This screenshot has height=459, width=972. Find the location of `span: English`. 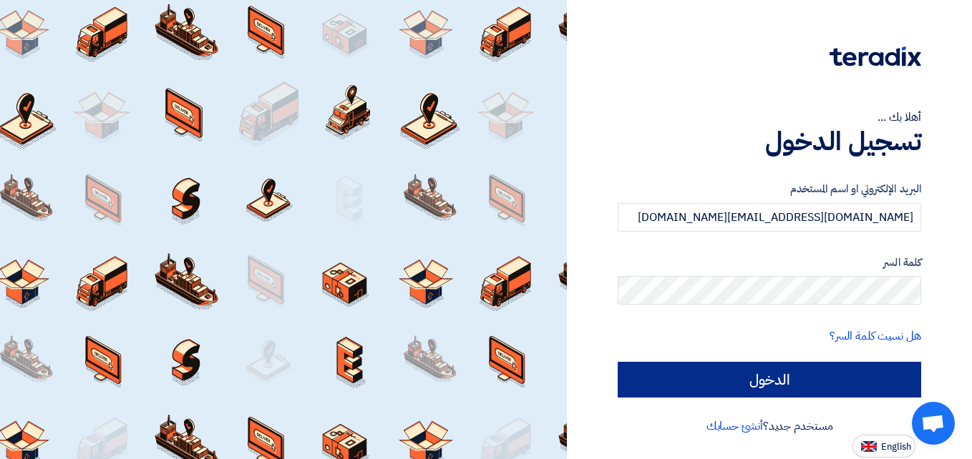

span: English is located at coordinates (896, 447).